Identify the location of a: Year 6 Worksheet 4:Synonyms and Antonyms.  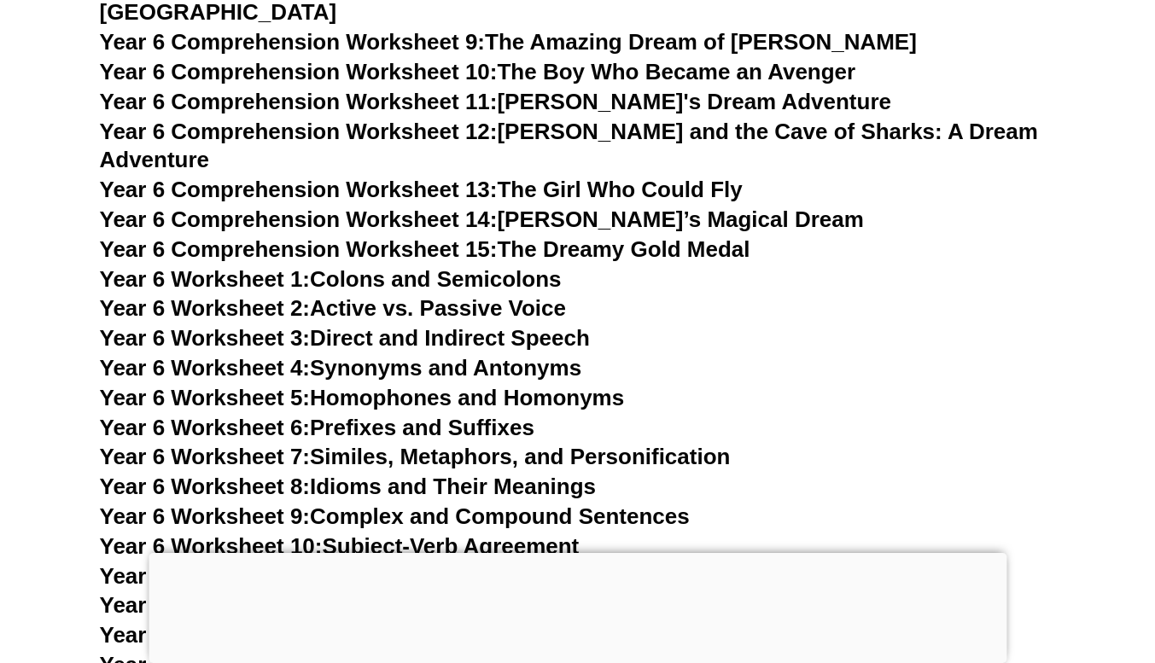
(341, 368).